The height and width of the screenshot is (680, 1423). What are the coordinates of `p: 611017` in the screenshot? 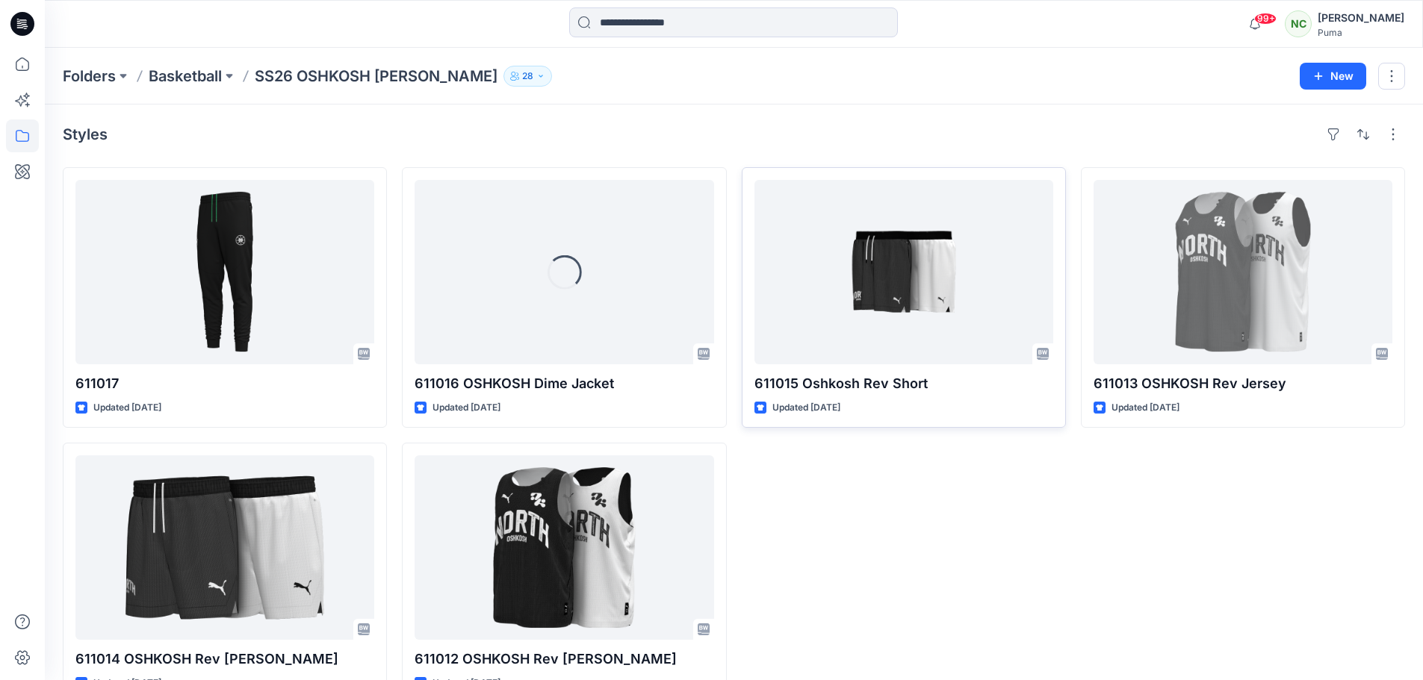 It's located at (225, 384).